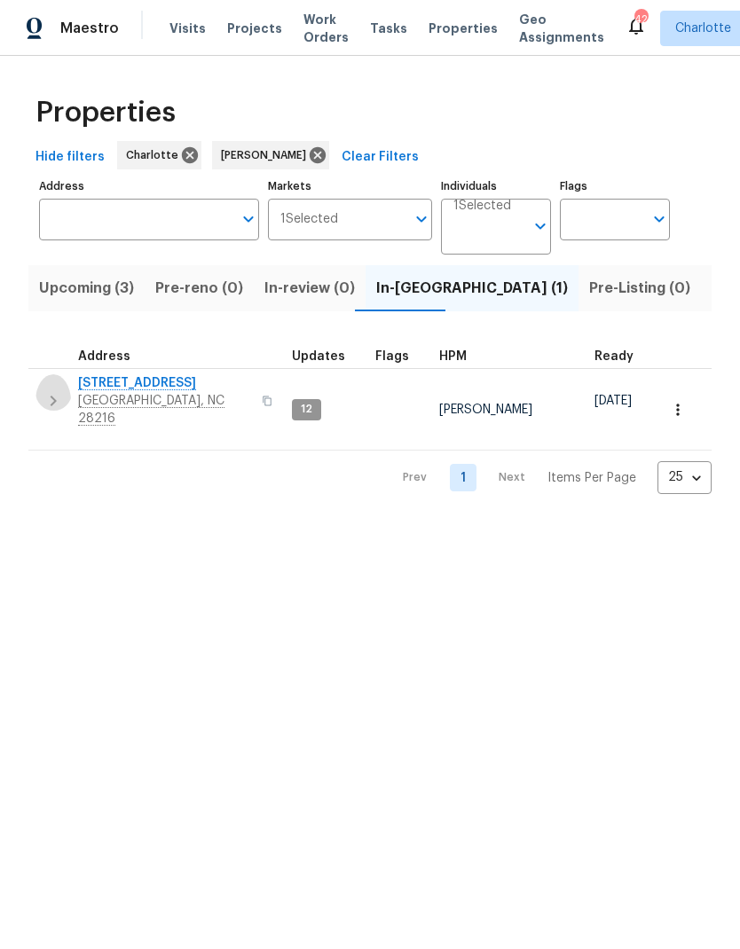 This screenshot has width=740, height=949. Describe the element at coordinates (388, 28) in the screenshot. I see `span: Tasks` at that location.